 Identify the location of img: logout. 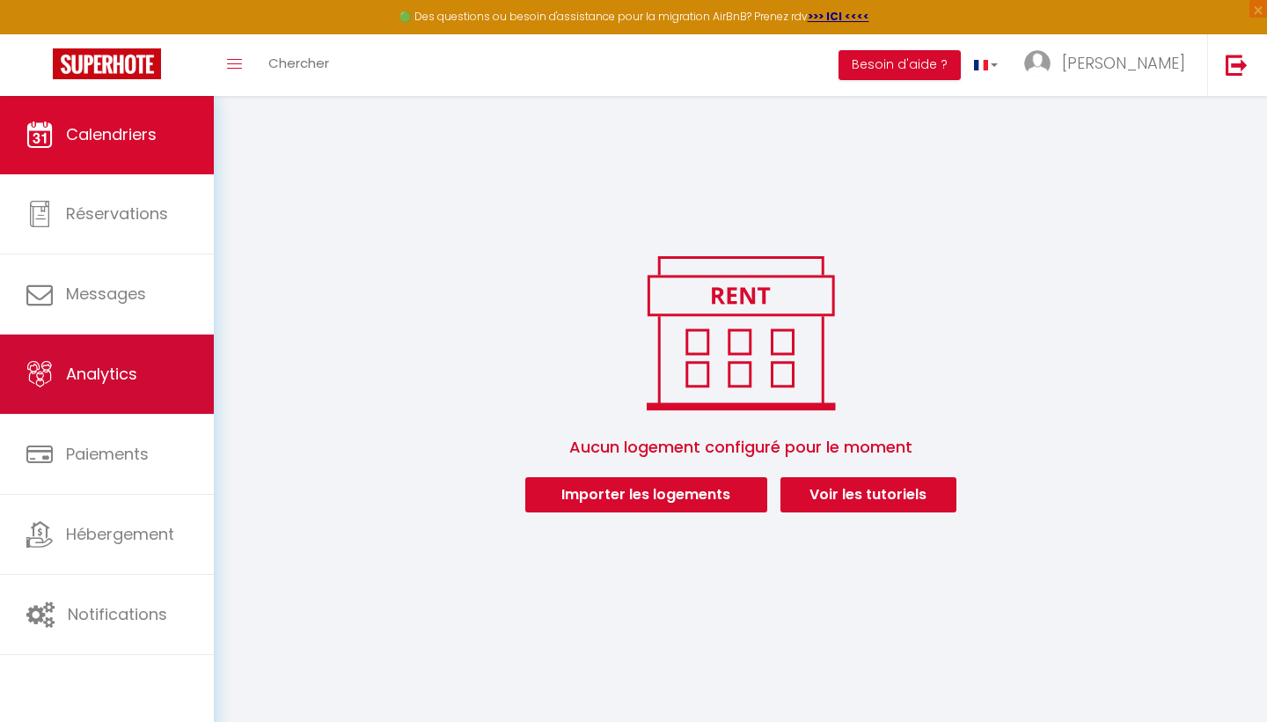
(1236, 64).